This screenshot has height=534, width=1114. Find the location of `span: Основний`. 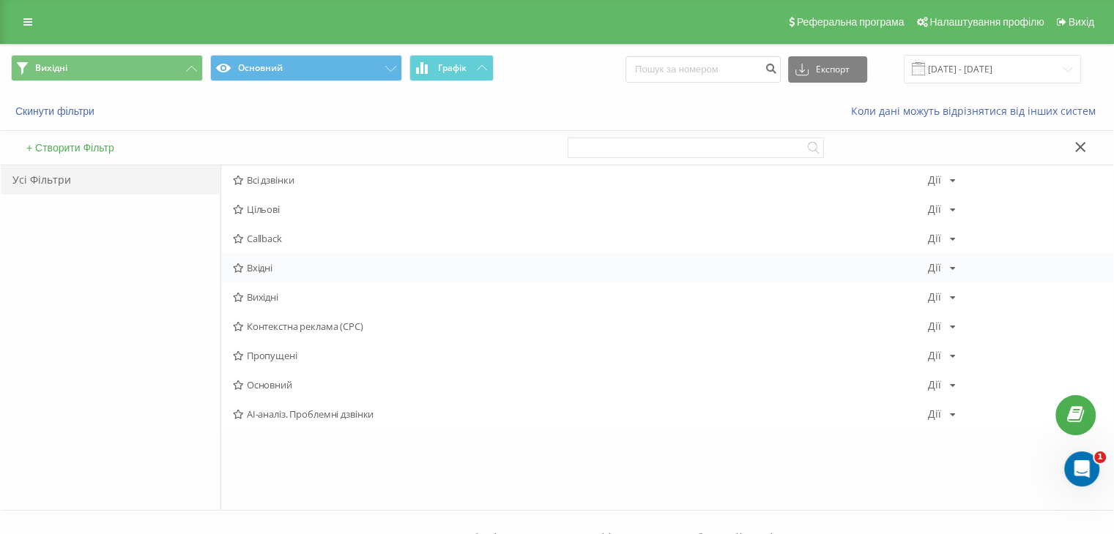

span: Основний is located at coordinates (580, 385).